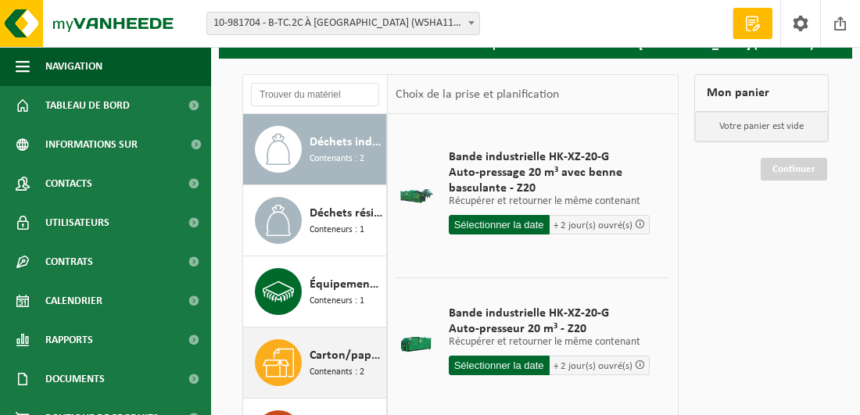 This screenshot has height=415, width=860. What do you see at coordinates (88, 106) in the screenshot?
I see `span: Tableau de bord` at bounding box center [88, 106].